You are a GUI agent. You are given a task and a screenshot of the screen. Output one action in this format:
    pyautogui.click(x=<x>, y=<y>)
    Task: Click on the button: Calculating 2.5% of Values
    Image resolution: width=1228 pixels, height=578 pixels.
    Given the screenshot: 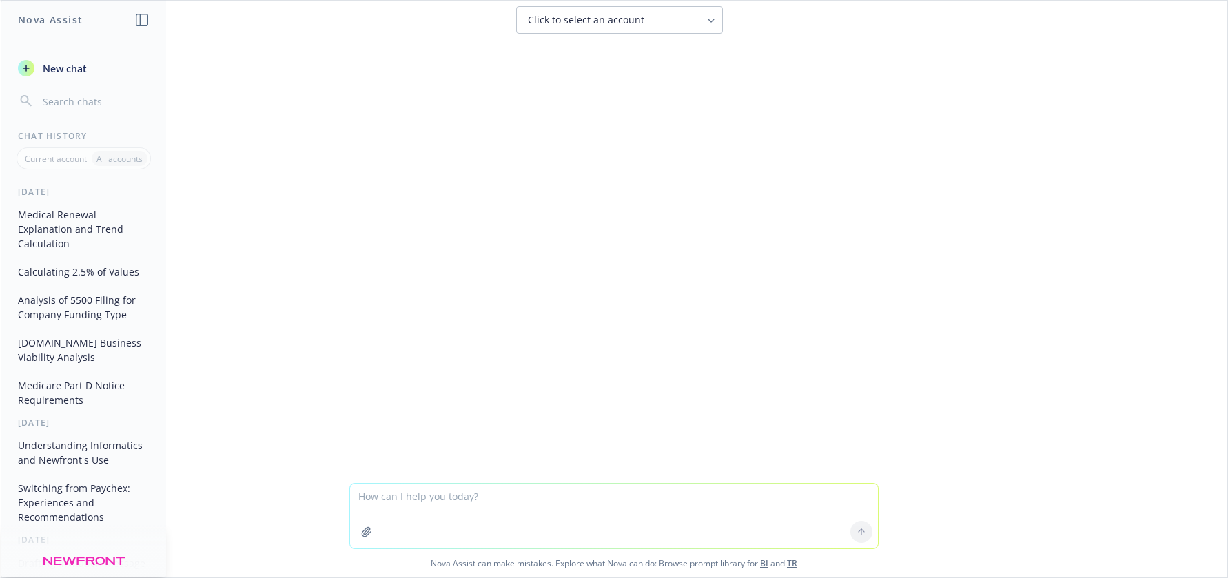 What is the action you would take?
    pyautogui.click(x=83, y=272)
    